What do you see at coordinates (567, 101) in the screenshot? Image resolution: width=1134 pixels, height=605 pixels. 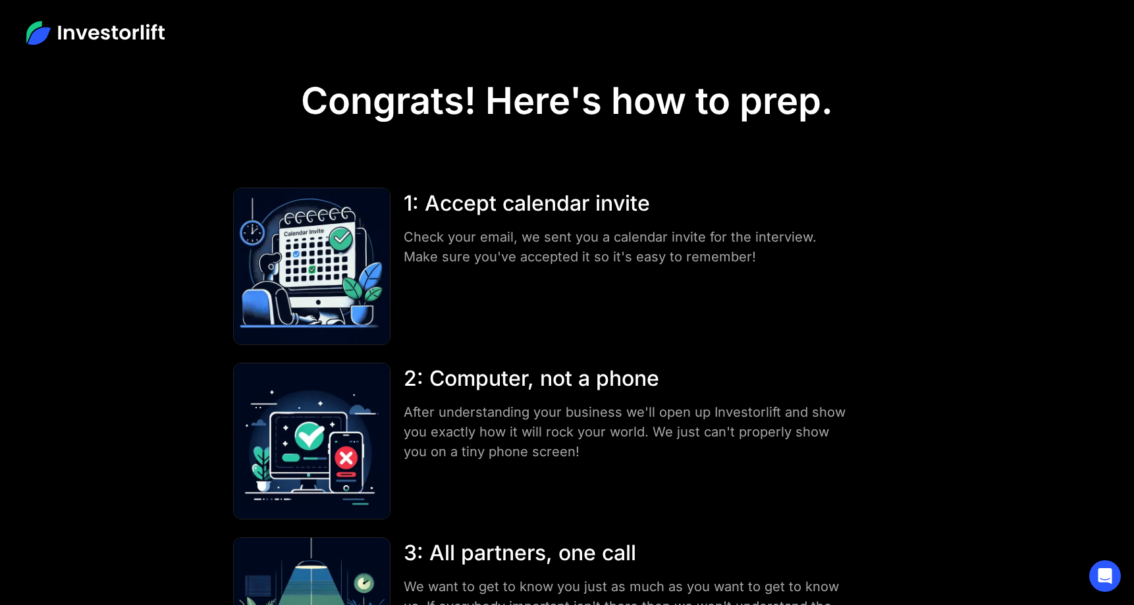 I see `h1: Congrats! Here's how to prep.` at bounding box center [567, 101].